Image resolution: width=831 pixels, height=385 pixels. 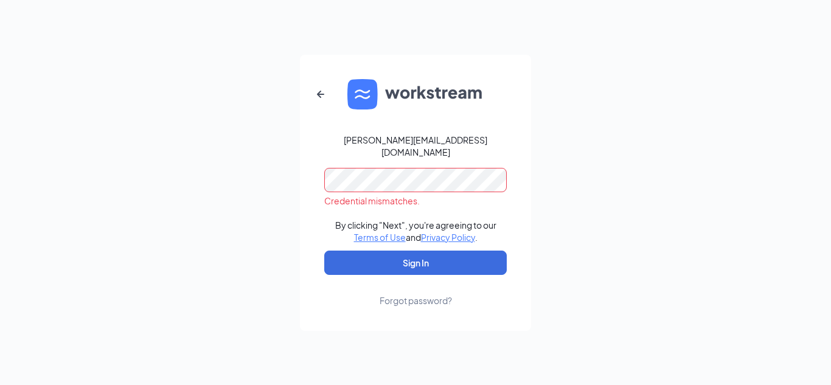 I want to click on div: Forgot password?, so click(x=415, y=300).